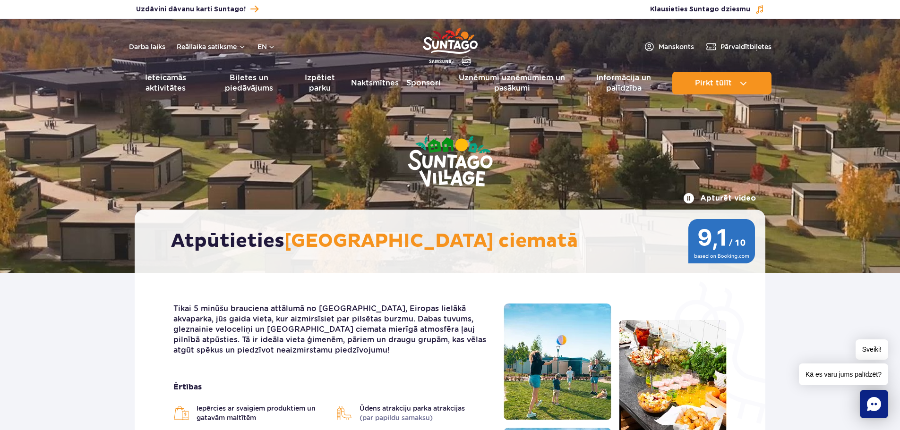  Describe the element at coordinates (874, 404) in the screenshot. I see `div: Tērzēšana` at that location.